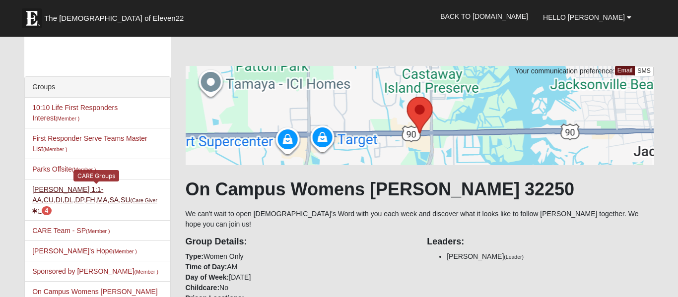  I want to click on a: Parks Offsite(Member ), so click(64, 169).